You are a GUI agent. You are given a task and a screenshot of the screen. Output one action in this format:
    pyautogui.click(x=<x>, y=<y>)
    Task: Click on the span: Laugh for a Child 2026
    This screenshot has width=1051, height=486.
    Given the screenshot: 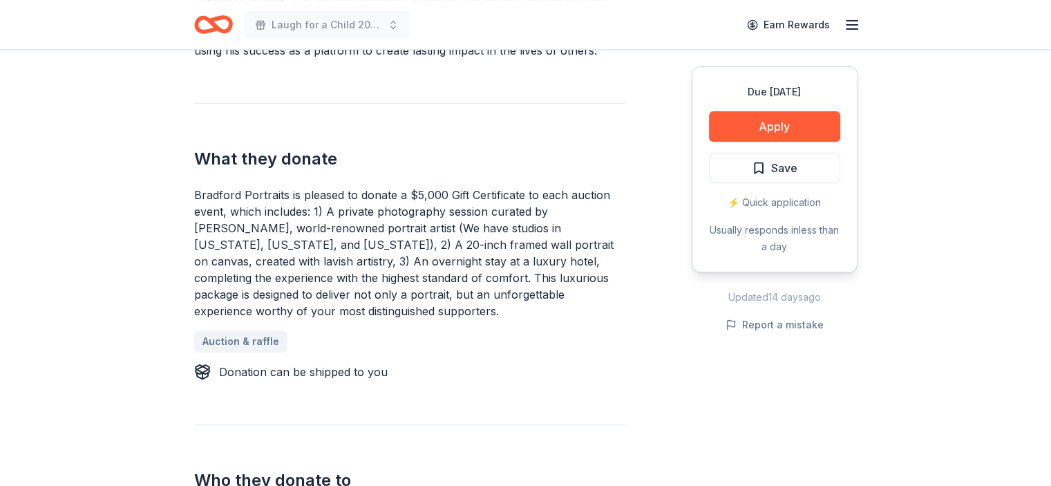 What is the action you would take?
    pyautogui.click(x=327, y=25)
    